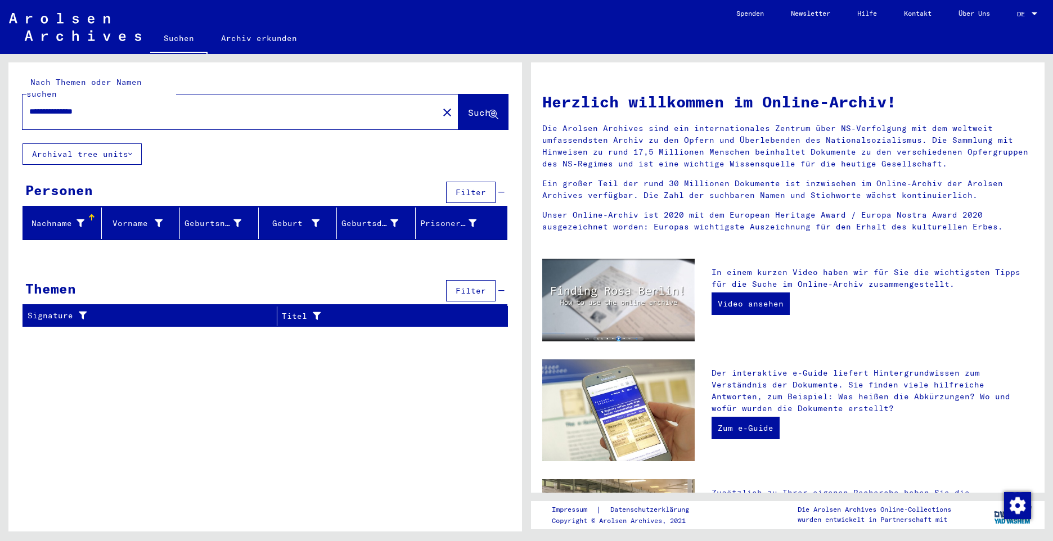 The height and width of the screenshot is (541, 1053). I want to click on p: Die Arolsen Archives Online-Collections, so click(874, 510).